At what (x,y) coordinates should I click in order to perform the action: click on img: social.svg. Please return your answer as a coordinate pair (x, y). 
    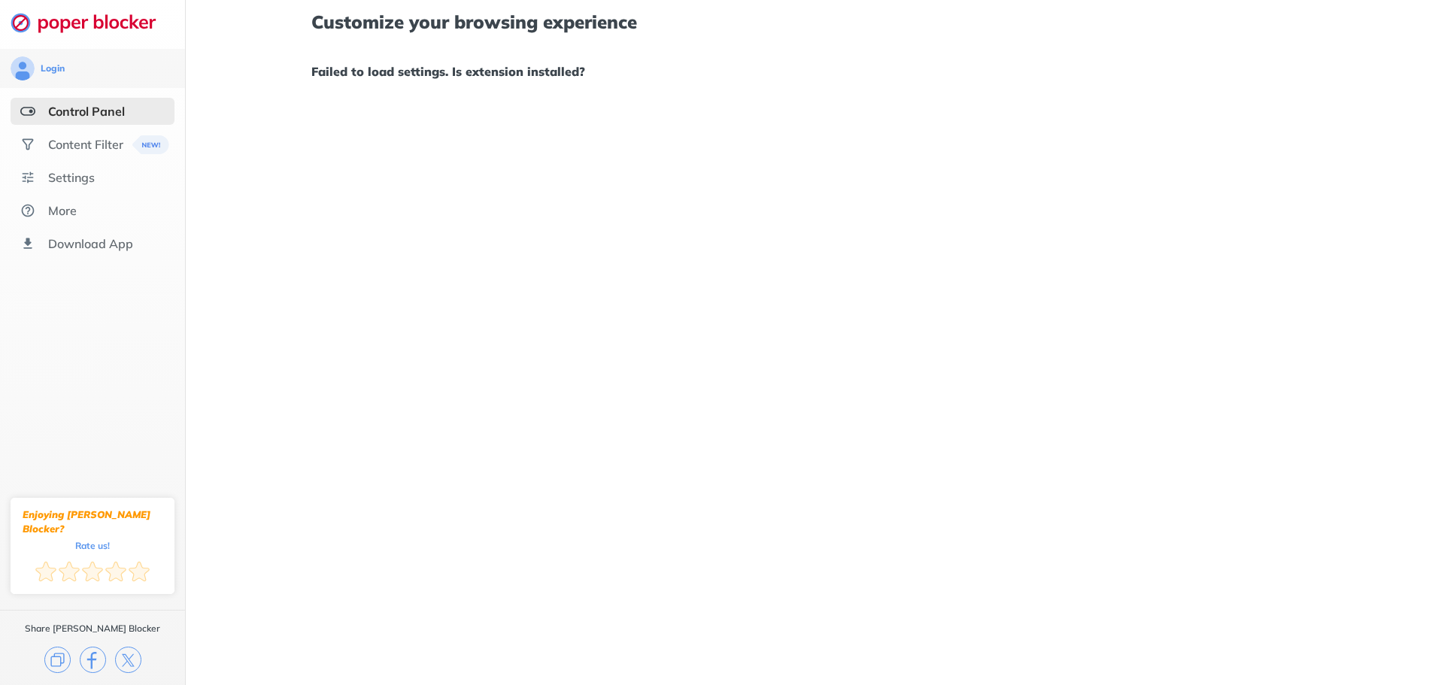
    Looking at the image, I should click on (28, 144).